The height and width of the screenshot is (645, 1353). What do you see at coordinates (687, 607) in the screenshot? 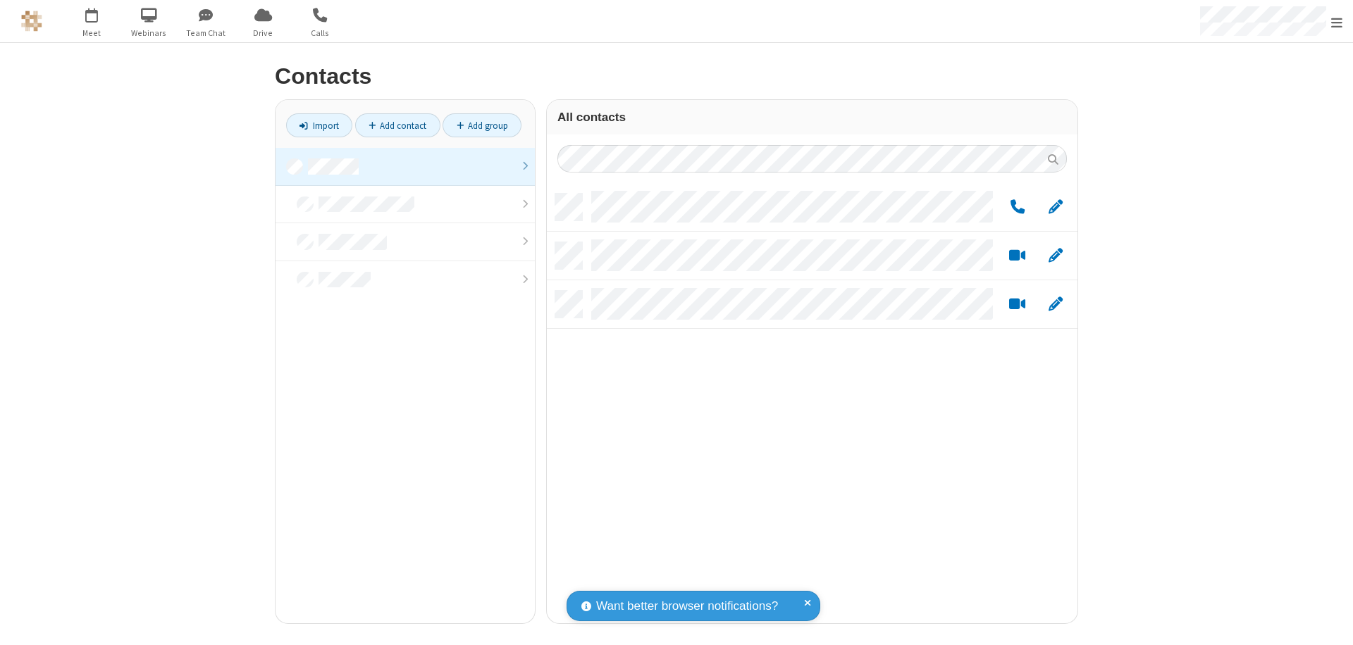
I see `span: Want better browser notifications?` at bounding box center [687, 607].